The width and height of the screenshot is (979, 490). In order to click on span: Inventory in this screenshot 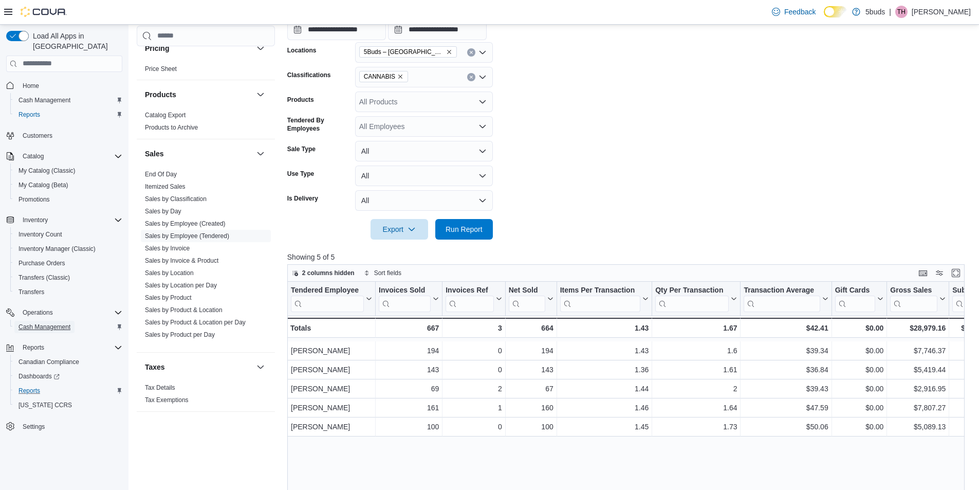, I will do `click(70, 220)`.